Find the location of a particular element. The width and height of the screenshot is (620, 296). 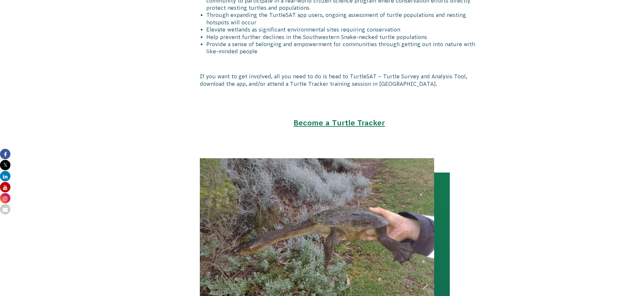

p: If you want to get involved, all you need to do is head to TurtleSAT – Turtle Survey and Analysis... is located at coordinates (339, 80).